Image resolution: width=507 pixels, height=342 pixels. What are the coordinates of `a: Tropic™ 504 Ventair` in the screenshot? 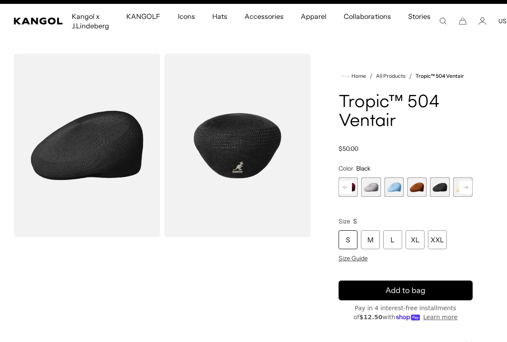 It's located at (440, 76).